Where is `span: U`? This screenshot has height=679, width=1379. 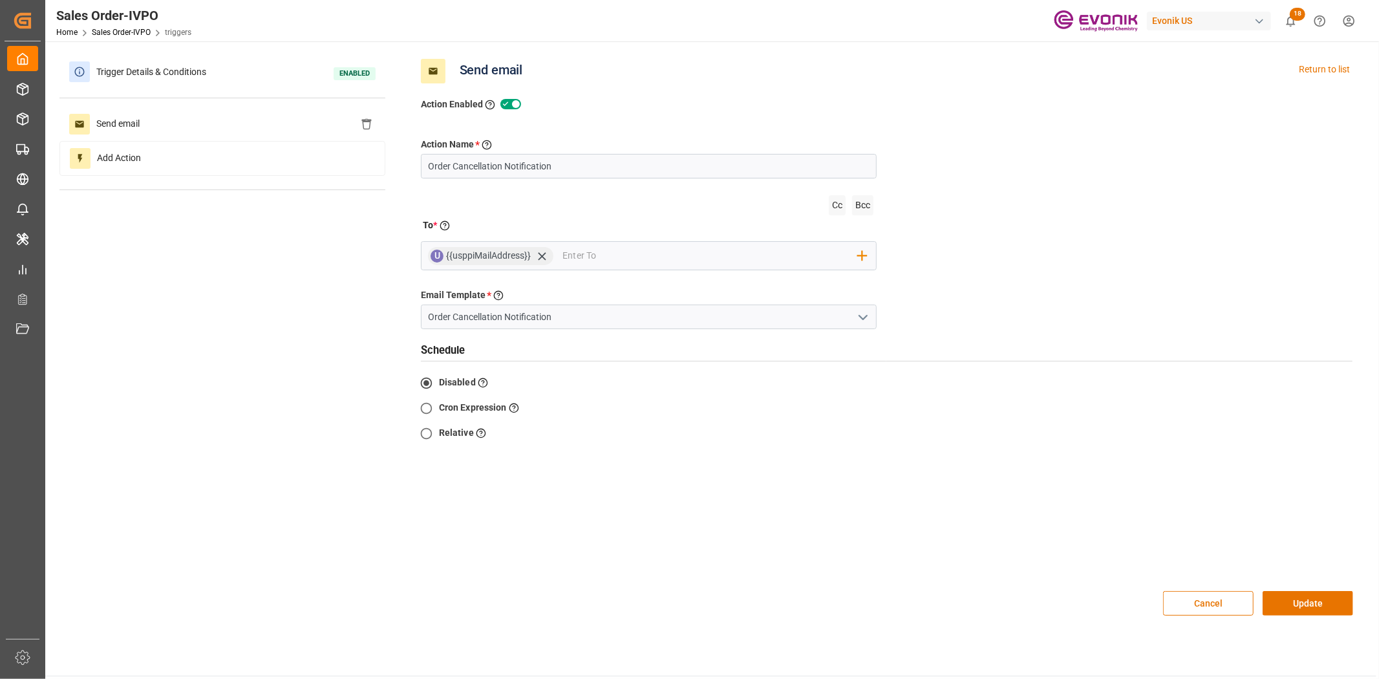 span: U is located at coordinates (437, 255).